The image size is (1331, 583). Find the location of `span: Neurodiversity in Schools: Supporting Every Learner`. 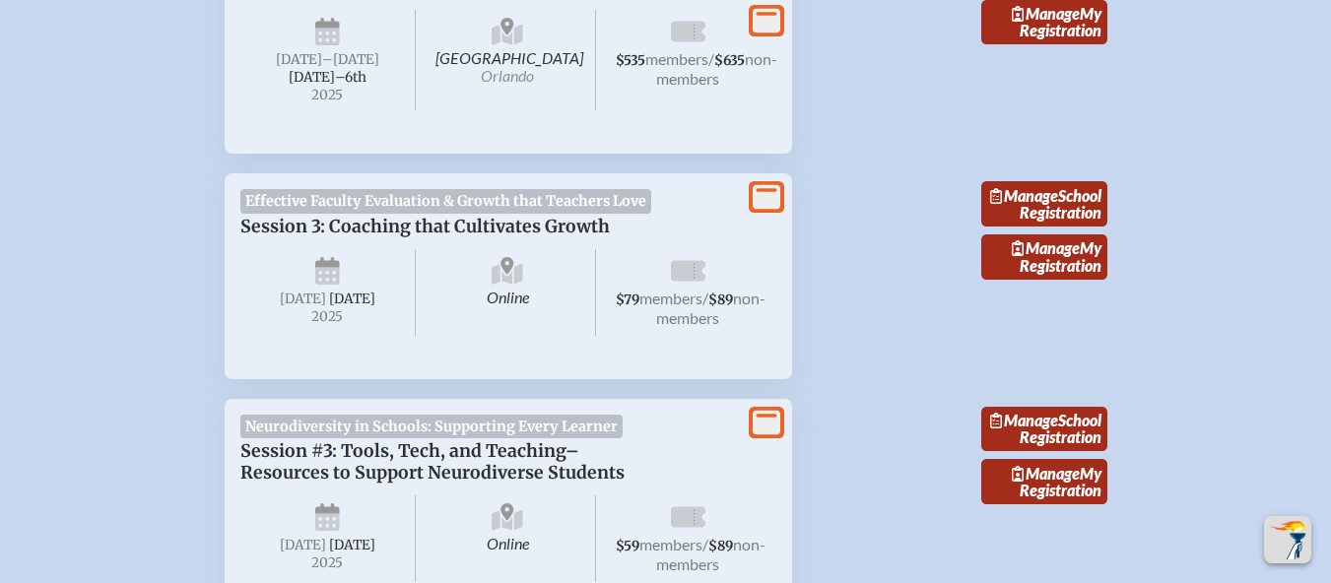

span: Neurodiversity in Schools: Supporting Every Learner is located at coordinates (432, 427).